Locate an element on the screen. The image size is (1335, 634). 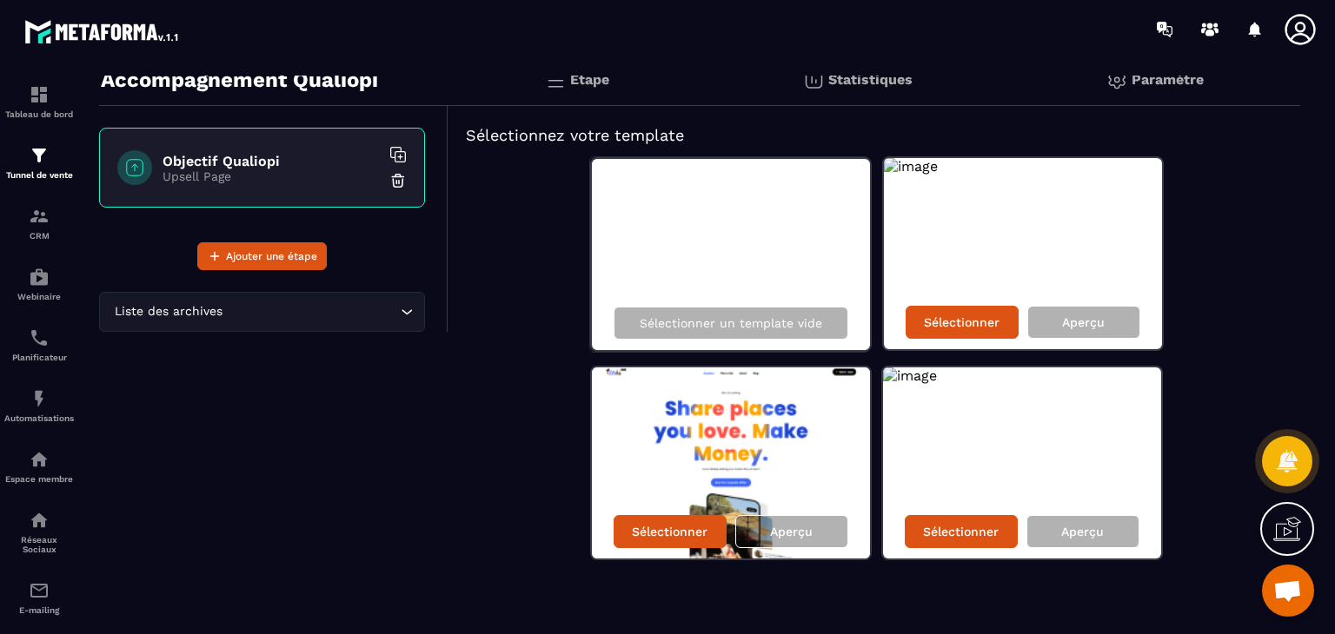
a: automationsautomationsEspace membre is located at coordinates (39, 467).